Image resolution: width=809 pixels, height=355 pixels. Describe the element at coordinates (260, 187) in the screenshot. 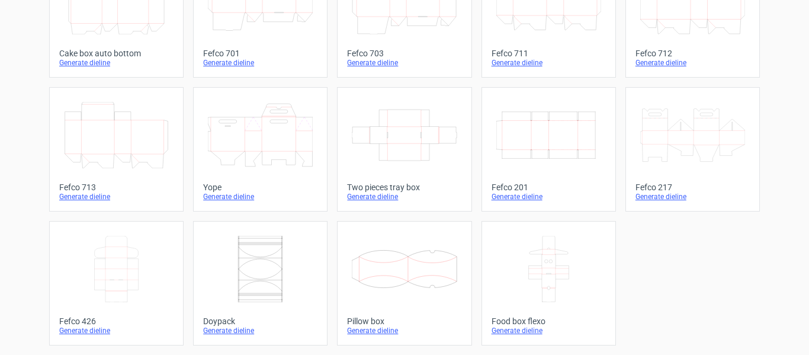

I see `div: Yope` at that location.